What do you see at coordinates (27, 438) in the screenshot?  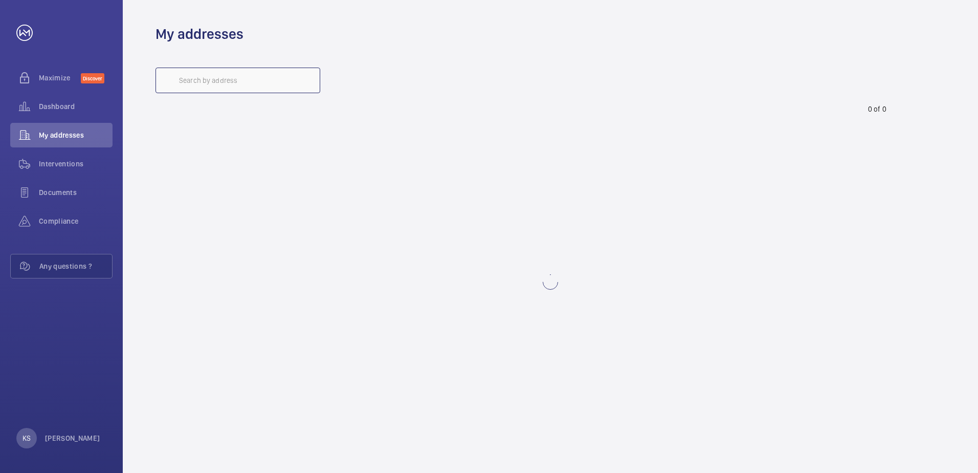 I see `p: KS` at bounding box center [27, 438].